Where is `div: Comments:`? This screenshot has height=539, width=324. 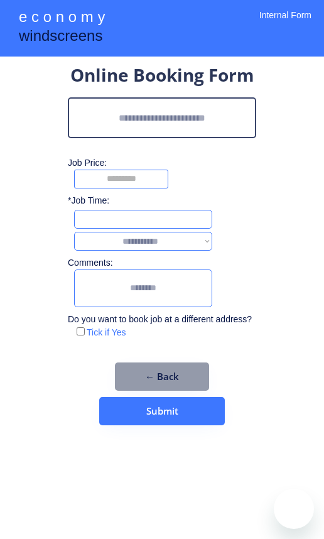
div: Comments: is located at coordinates (92, 263).